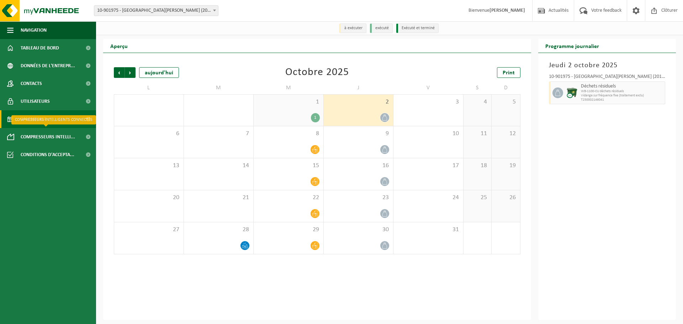 The width and height of the screenshot is (683, 324). What do you see at coordinates (622, 91) in the screenshot?
I see `span: WB-1100-CU déchets résiduels` at bounding box center [622, 91].